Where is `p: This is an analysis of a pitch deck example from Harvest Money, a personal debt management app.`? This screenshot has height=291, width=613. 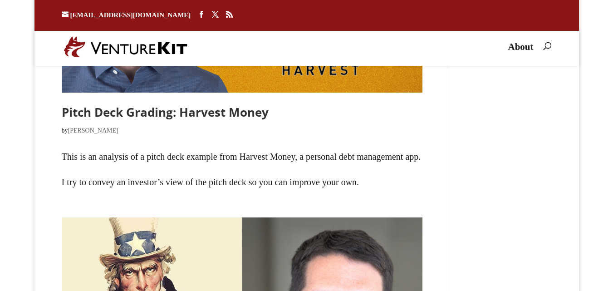
p: This is an analysis of a pitch deck example from Harvest Money, a personal debt management app. is located at coordinates (242, 161).